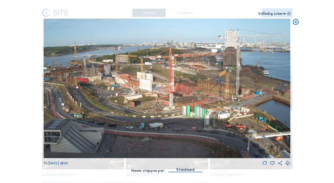  What do you see at coordinates (148, 170) in the screenshot?
I see `div: Neem stappen per:` at bounding box center [148, 170].